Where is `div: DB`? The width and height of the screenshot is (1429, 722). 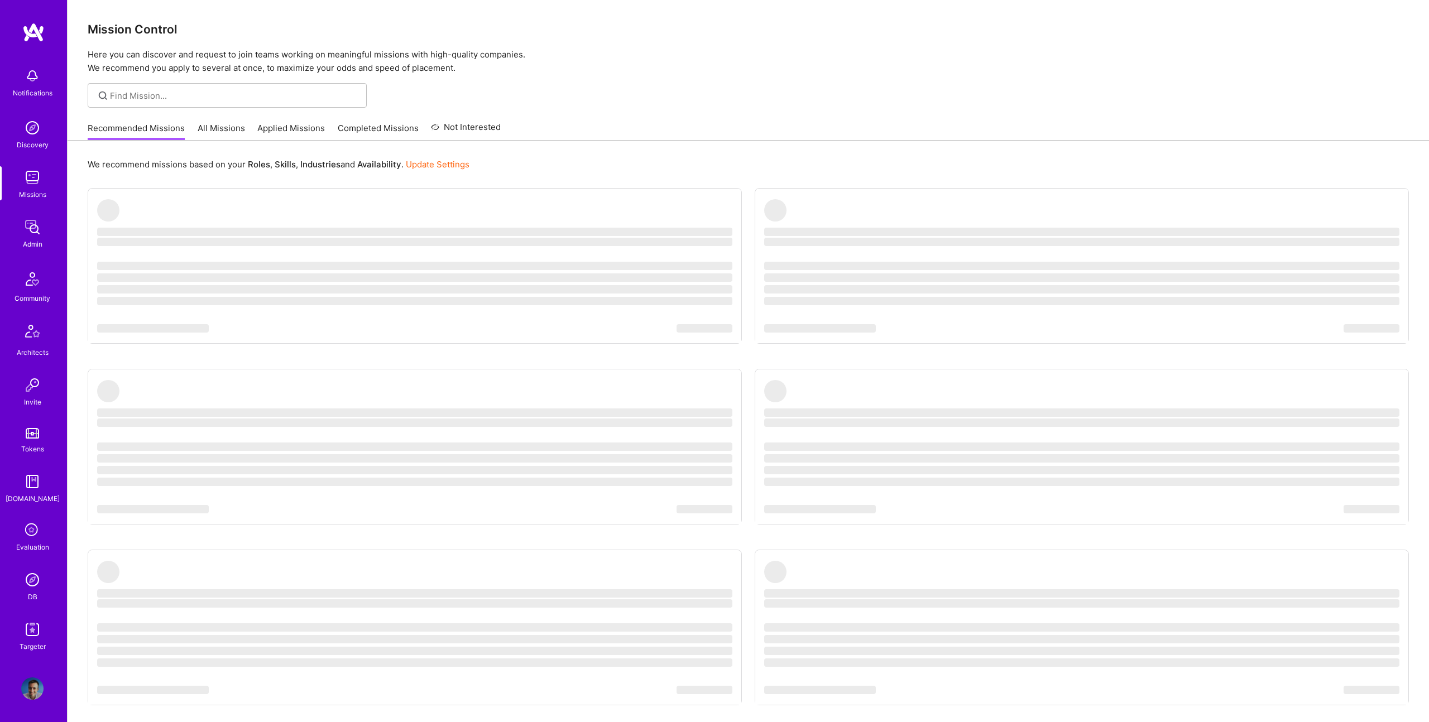
div: DB is located at coordinates (32, 597).